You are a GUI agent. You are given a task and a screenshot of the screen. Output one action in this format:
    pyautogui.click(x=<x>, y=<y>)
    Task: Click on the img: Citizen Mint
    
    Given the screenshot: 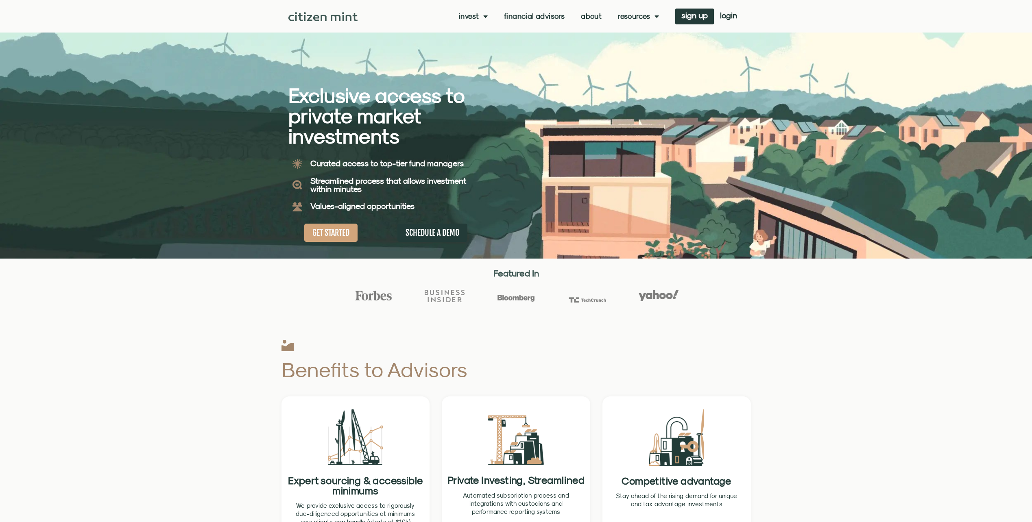 What is the action you would take?
    pyautogui.click(x=323, y=17)
    